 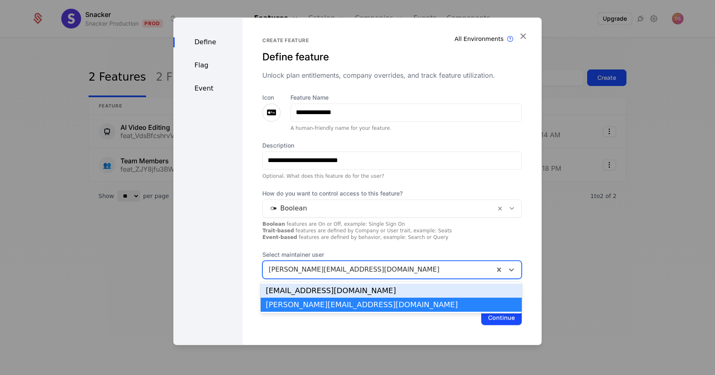 I want to click on div: Flag, so click(x=208, y=65).